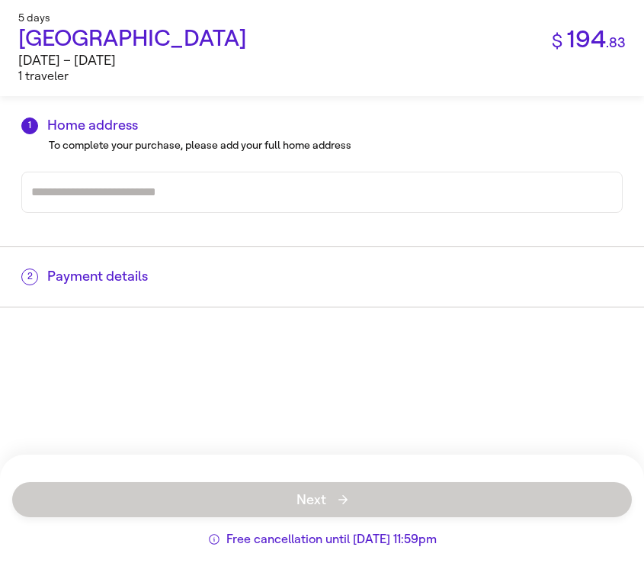  What do you see at coordinates (322, 277) in the screenshot?
I see `h2: Payment details` at bounding box center [322, 277].